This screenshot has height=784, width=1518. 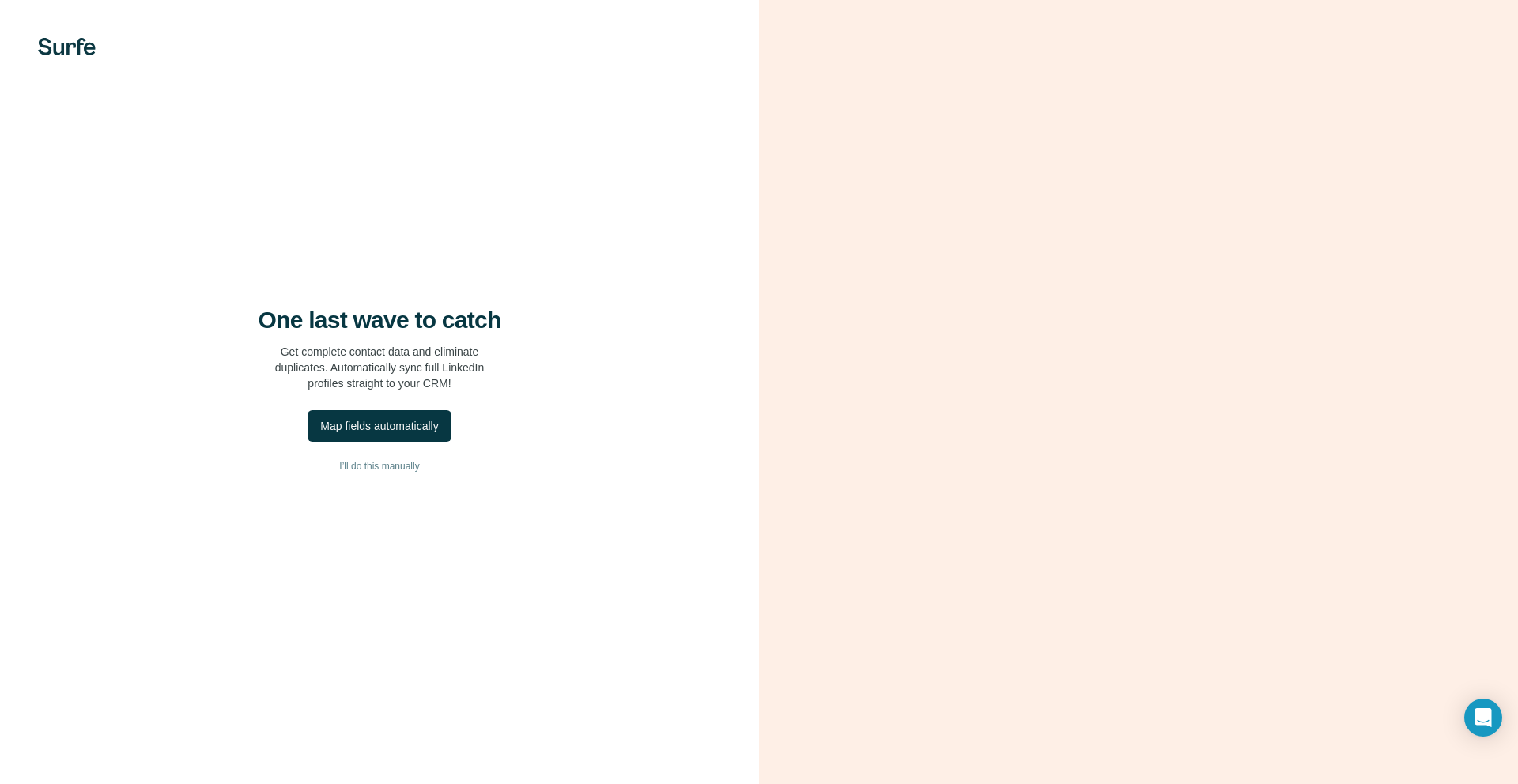 What do you see at coordinates (379, 320) in the screenshot?
I see `h4: One last wave to catch` at bounding box center [379, 320].